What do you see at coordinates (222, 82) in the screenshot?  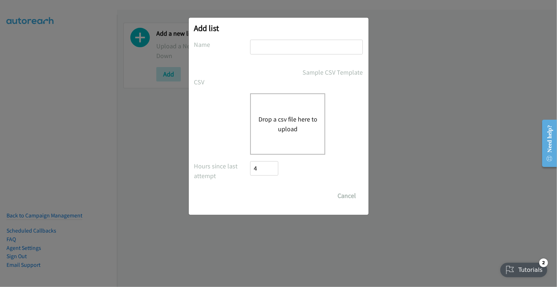 I see `label: CSV` at bounding box center [222, 82].